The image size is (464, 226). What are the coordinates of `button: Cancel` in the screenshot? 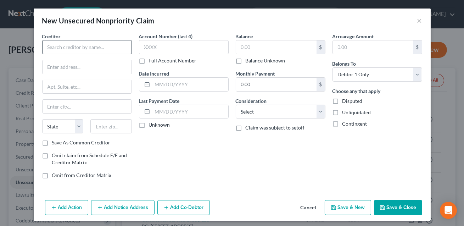 It's located at (309, 208).